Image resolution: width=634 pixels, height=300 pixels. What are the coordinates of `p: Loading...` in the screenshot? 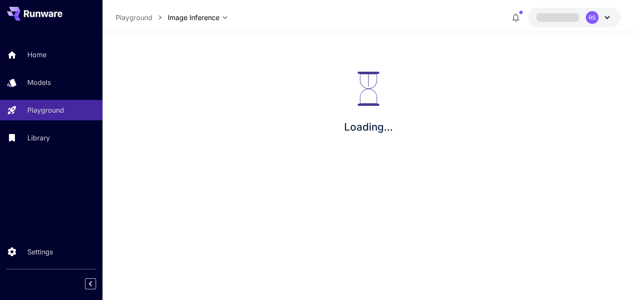 It's located at (368, 127).